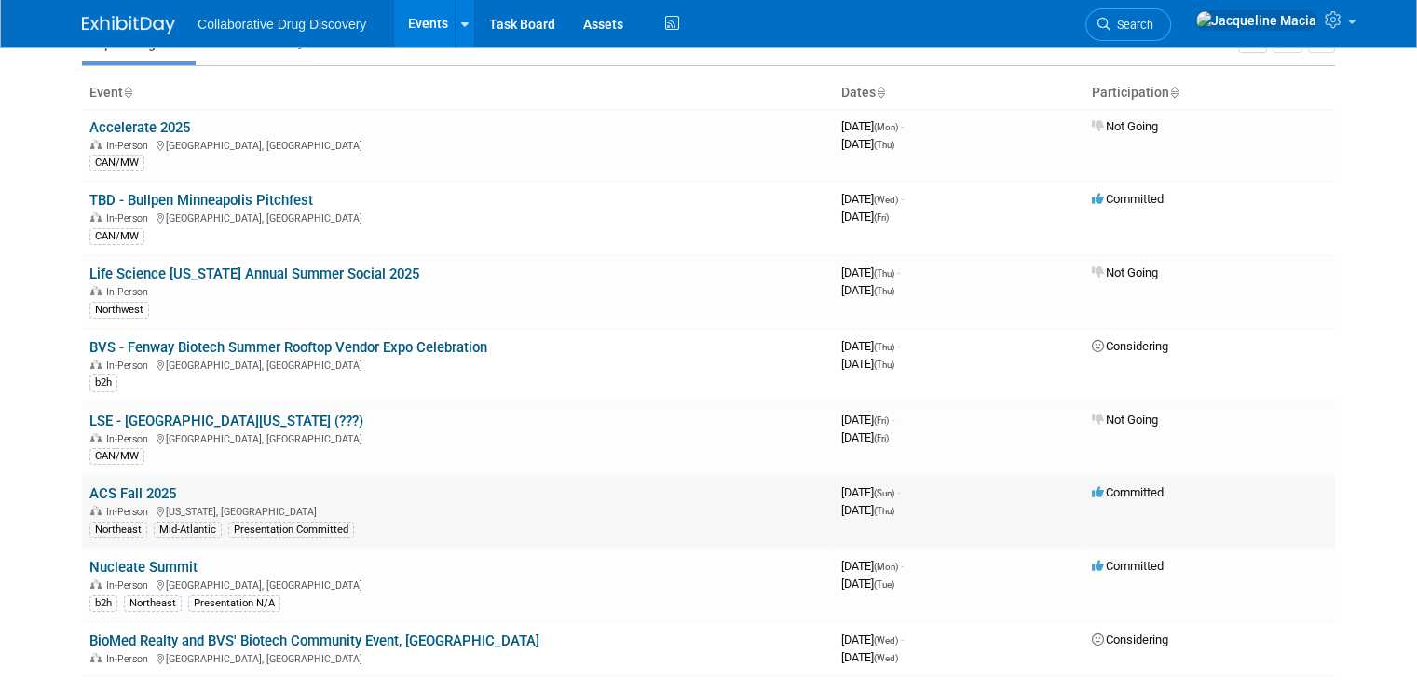 The width and height of the screenshot is (1417, 680). What do you see at coordinates (291, 530) in the screenshot?
I see `div: Presentation Committed` at bounding box center [291, 530].